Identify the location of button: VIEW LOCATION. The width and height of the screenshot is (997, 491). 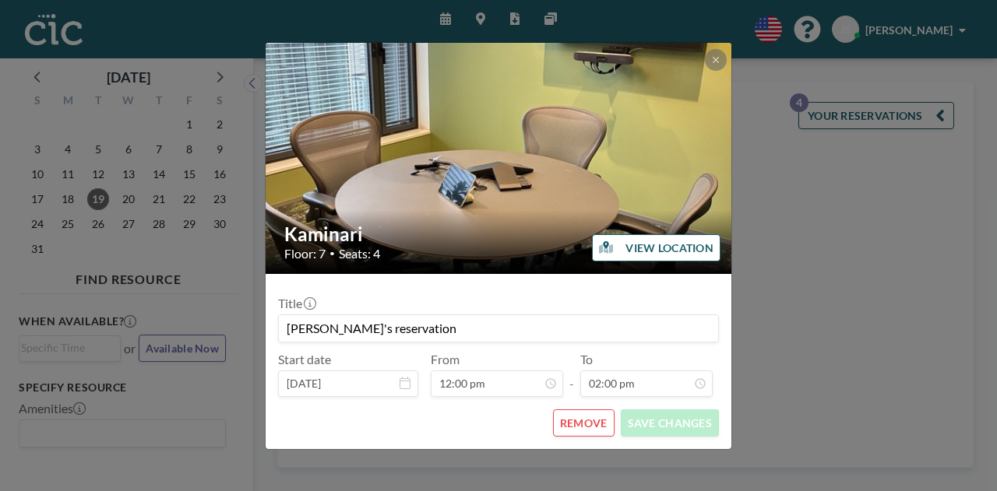
(656, 248).